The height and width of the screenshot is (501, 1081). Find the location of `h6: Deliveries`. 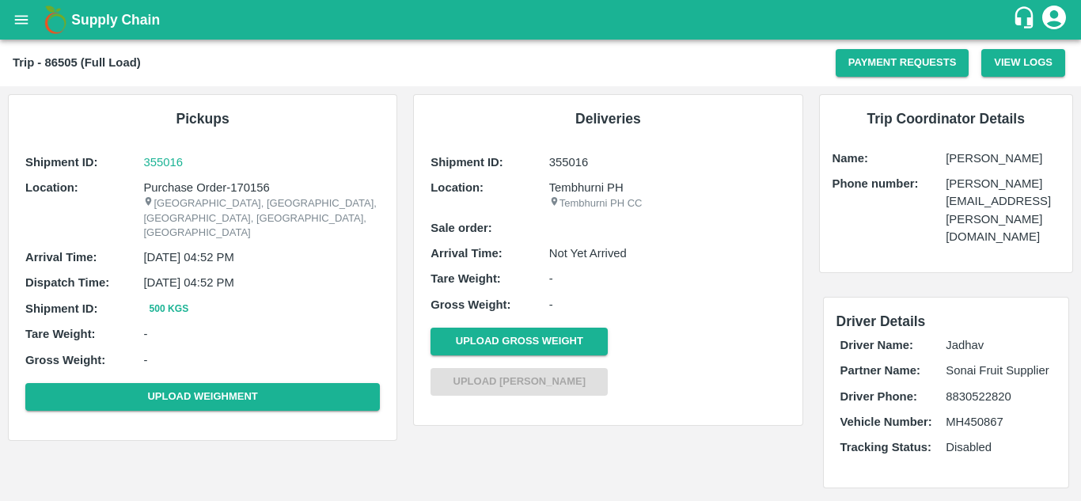

h6: Deliveries is located at coordinates (608, 119).